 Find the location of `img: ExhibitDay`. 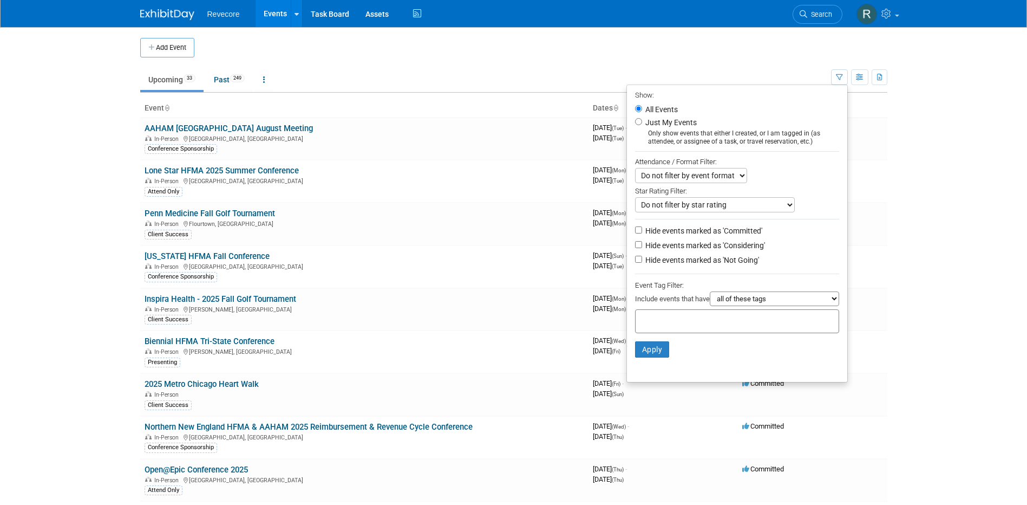

img: ExhibitDay is located at coordinates (167, 15).